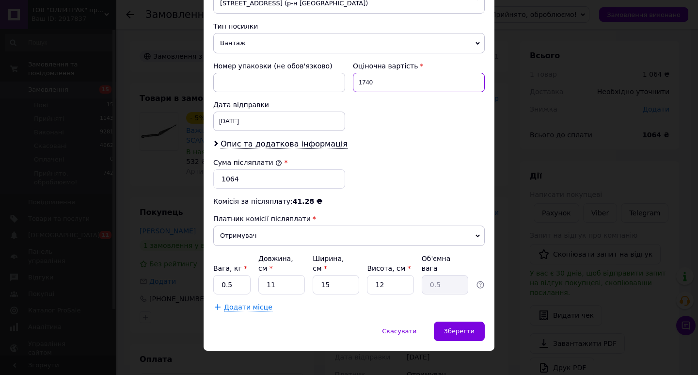 The width and height of the screenshot is (698, 375). Describe the element at coordinates (279, 66) in the screenshot. I see `div: Номер упаковки (не обов'язково)` at that location.